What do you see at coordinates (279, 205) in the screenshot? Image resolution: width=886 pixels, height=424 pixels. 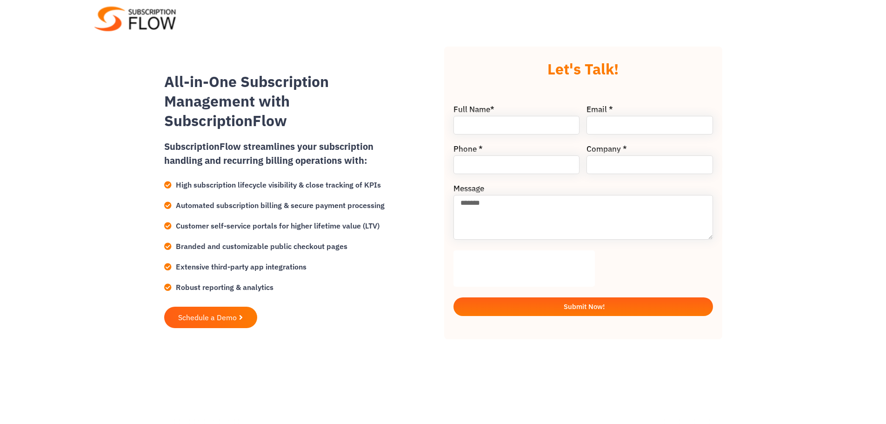 I see `span: Automated subscription billing & secure payment processing` at bounding box center [279, 205].